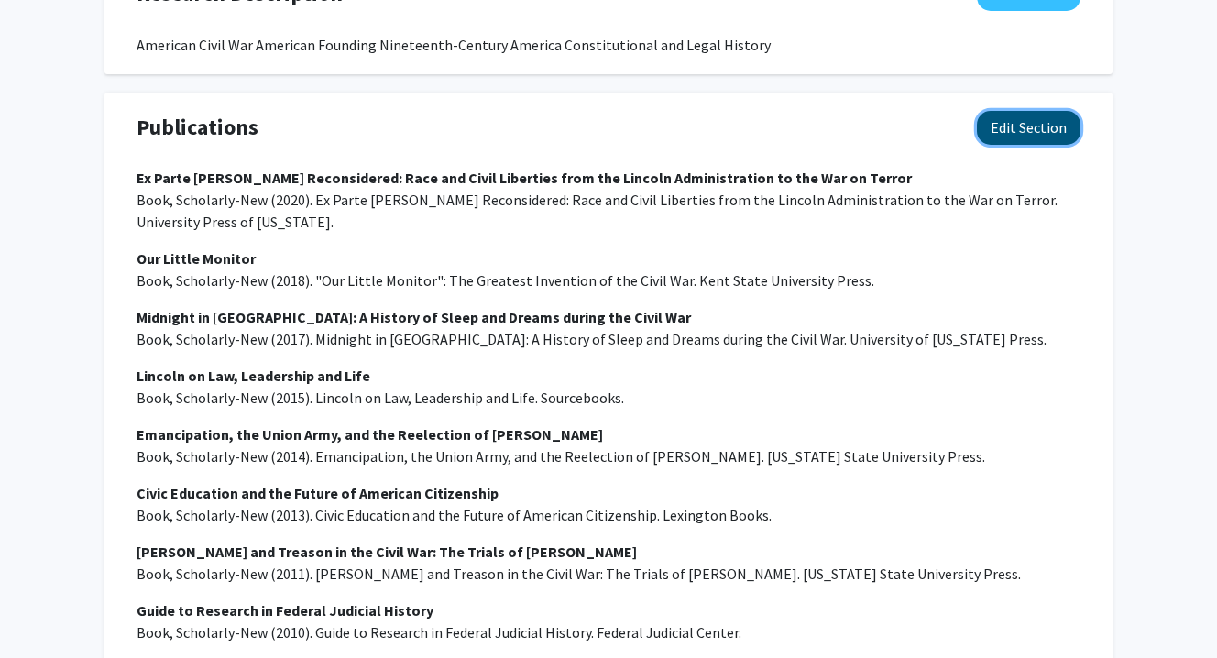 The height and width of the screenshot is (658, 1217). What do you see at coordinates (317, 493) in the screenshot?
I see `strong: Civic Education and the Future of American Citizenship` at bounding box center [317, 493].